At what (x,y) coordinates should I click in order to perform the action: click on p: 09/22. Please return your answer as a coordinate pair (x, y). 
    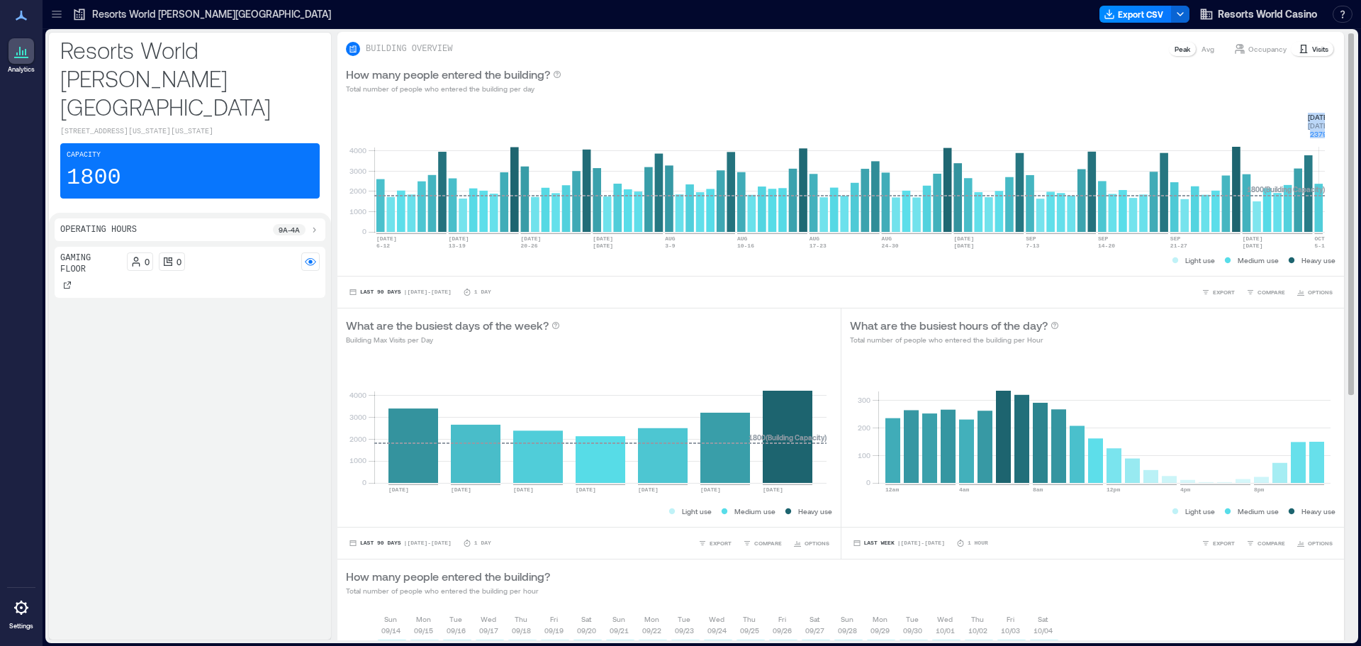
    Looking at the image, I should click on (651, 630).